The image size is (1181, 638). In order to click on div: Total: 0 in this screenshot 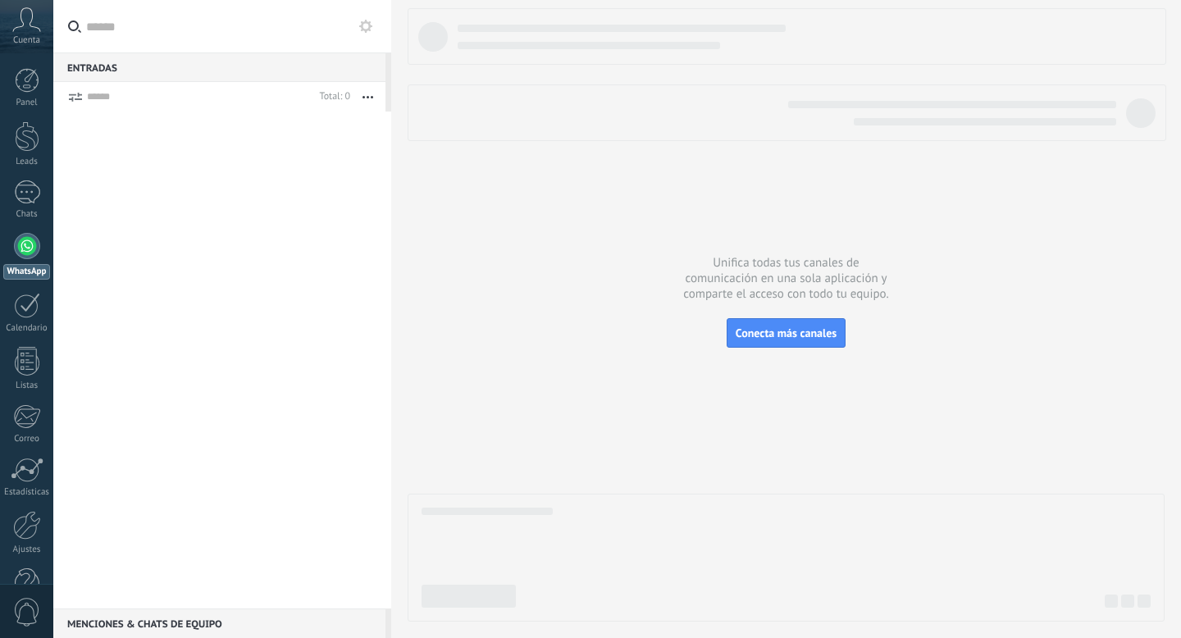, I will do `click(331, 97)`.